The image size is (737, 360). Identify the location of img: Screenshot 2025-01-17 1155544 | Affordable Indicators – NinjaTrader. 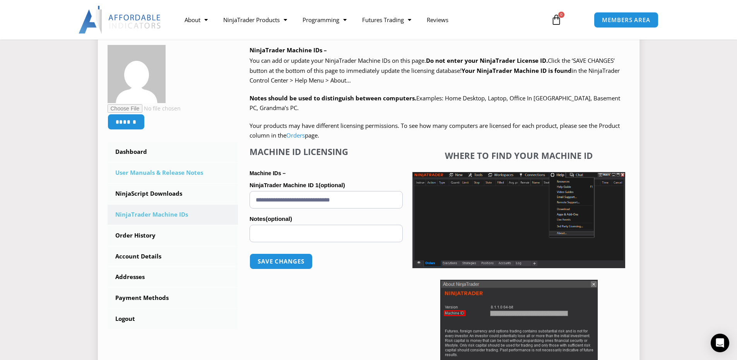
(519, 220).